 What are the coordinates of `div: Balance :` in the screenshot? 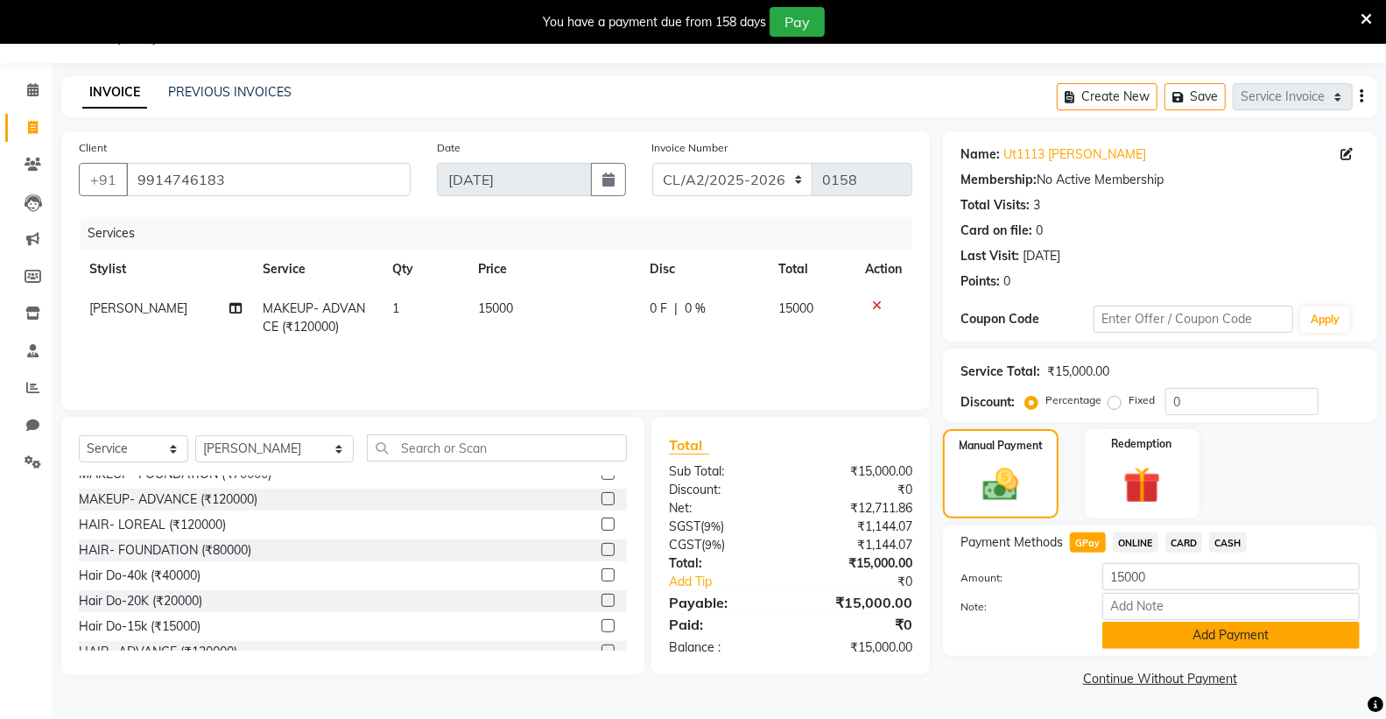 It's located at (723, 647).